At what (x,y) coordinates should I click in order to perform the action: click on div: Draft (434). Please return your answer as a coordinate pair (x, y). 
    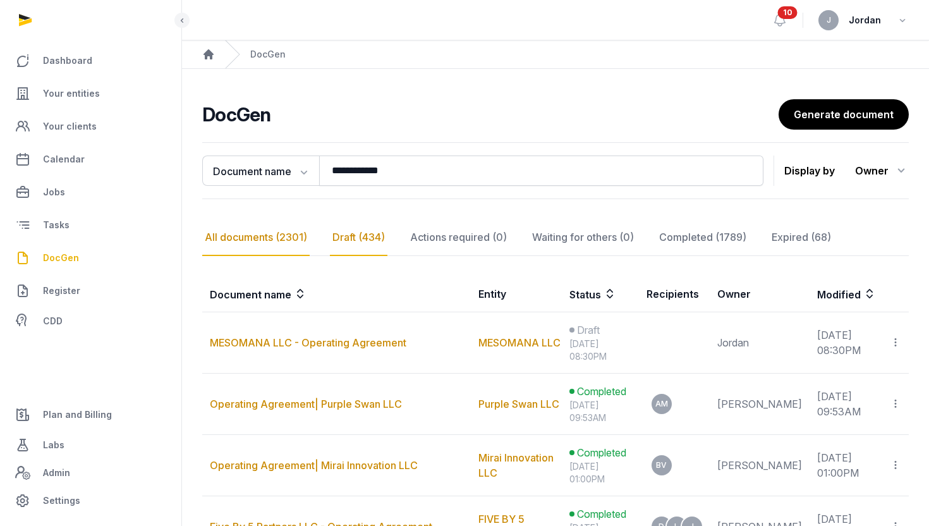
    Looking at the image, I should click on (358, 238).